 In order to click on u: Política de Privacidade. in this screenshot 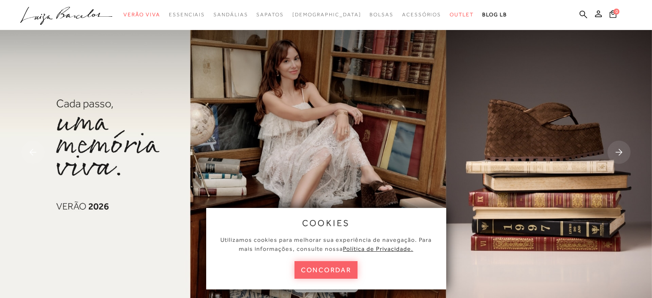, I will do `click(378, 249)`.